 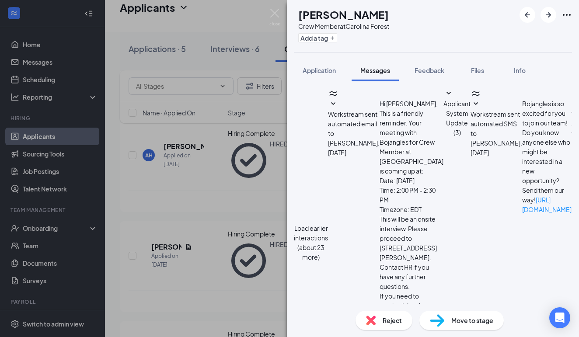 I want to click on div: Crew Member at Carolina Forest, so click(x=344, y=26).